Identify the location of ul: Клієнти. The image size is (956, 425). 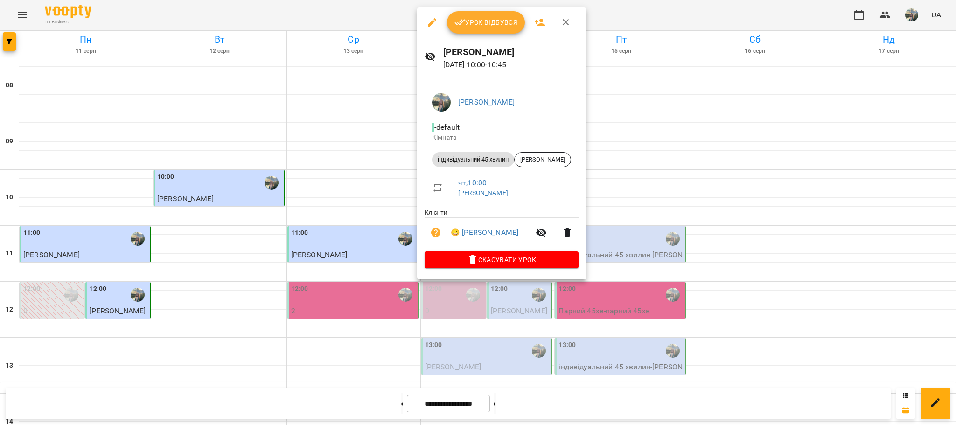
(502, 229).